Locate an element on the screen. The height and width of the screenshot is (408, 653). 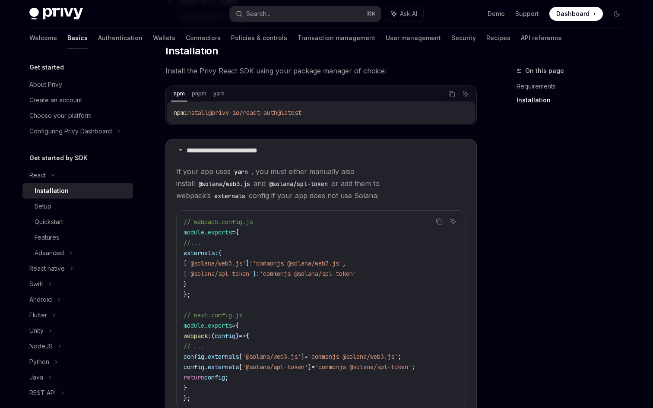
button: Search...⌘K is located at coordinates (305, 14).